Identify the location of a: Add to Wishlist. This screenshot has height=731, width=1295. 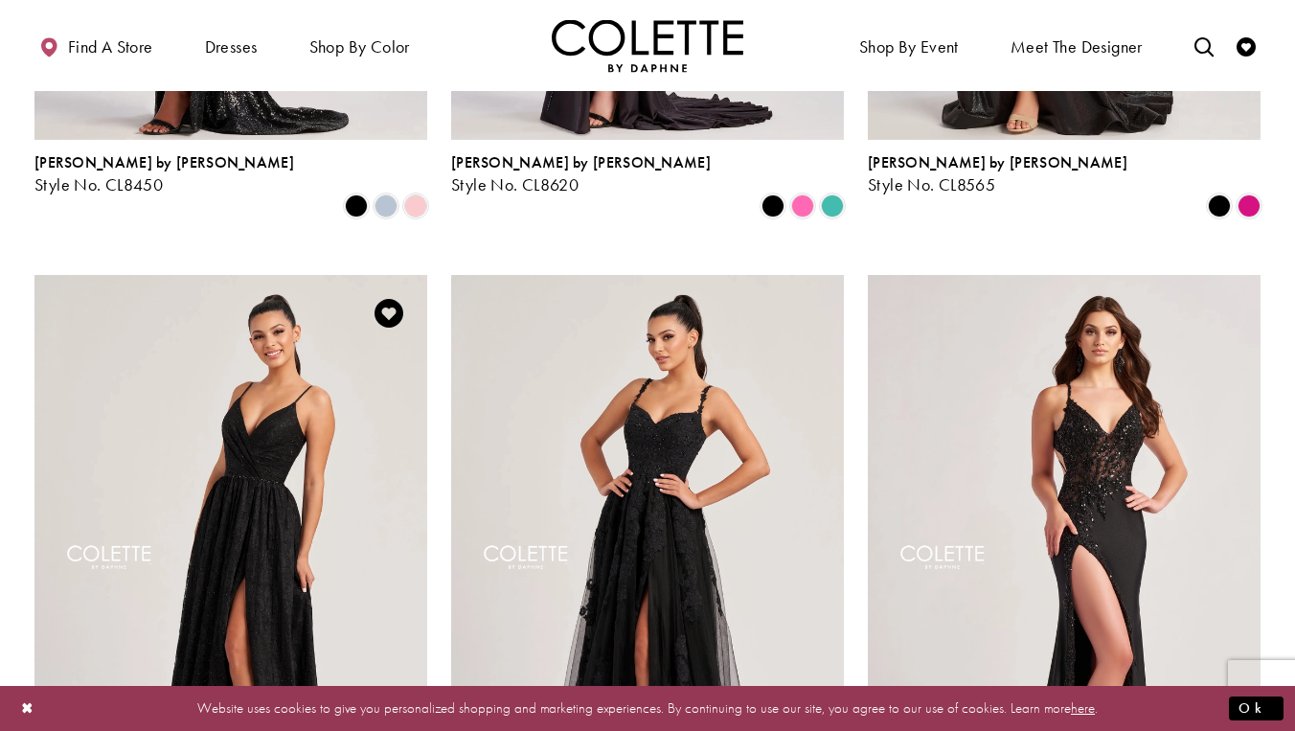
(389, 313).